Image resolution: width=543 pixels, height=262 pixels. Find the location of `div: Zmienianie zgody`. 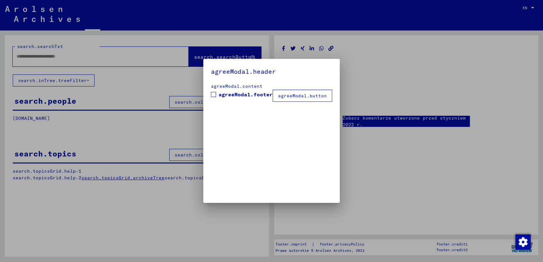

div: Zmienianie zgody is located at coordinates (523, 242).